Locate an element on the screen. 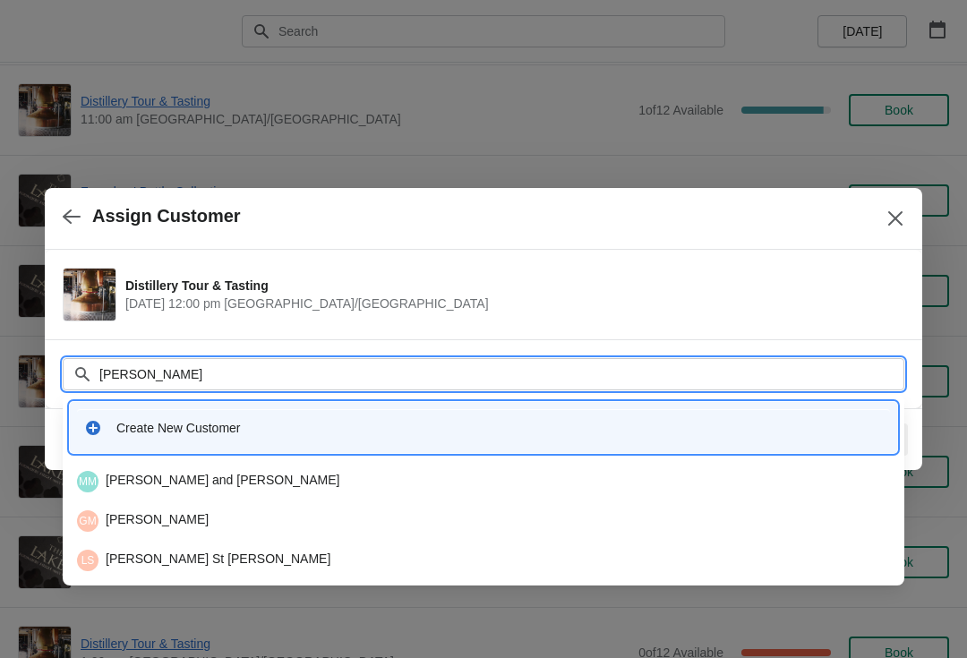 The width and height of the screenshot is (967, 658). span: George Matthew Kendall is located at coordinates (88, 521).